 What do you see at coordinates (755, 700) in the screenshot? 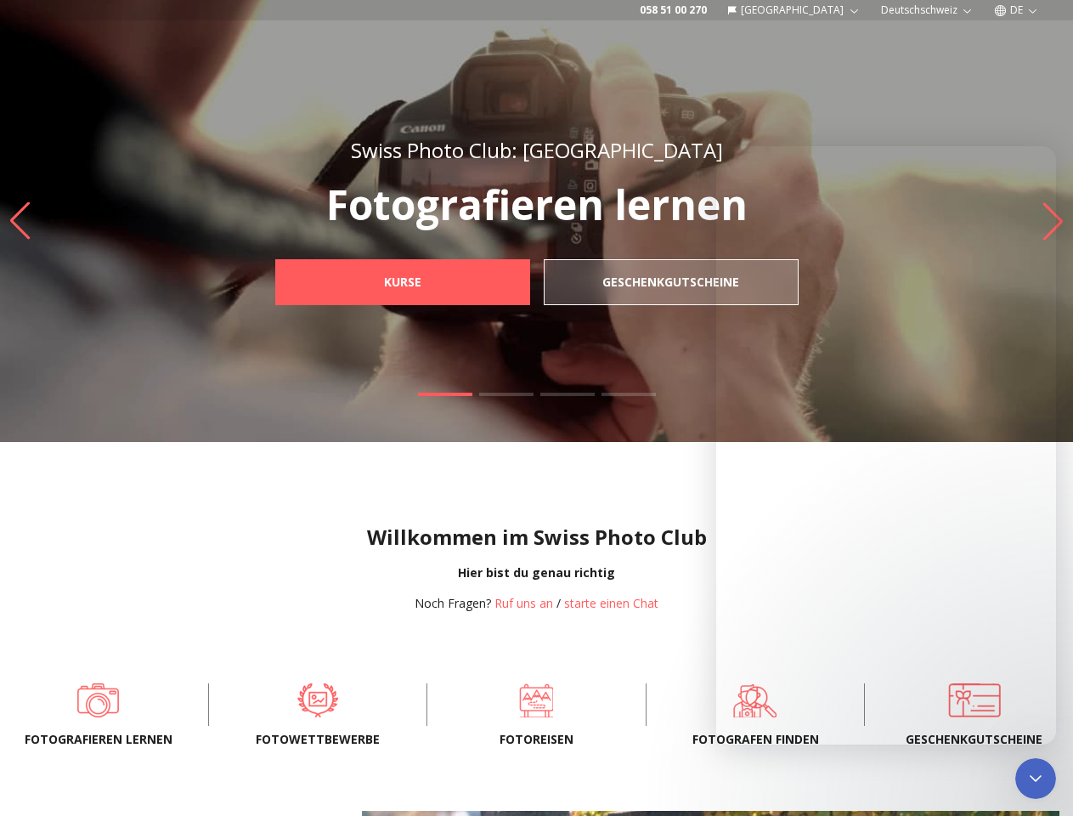
I see `a: Fotografen finden` at bounding box center [755, 700].